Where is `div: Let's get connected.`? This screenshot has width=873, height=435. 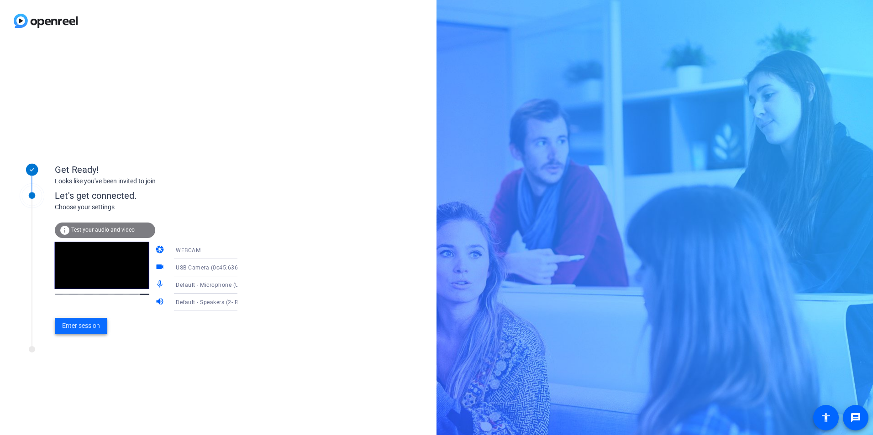
div: Let's get connected. is located at coordinates (155, 196).